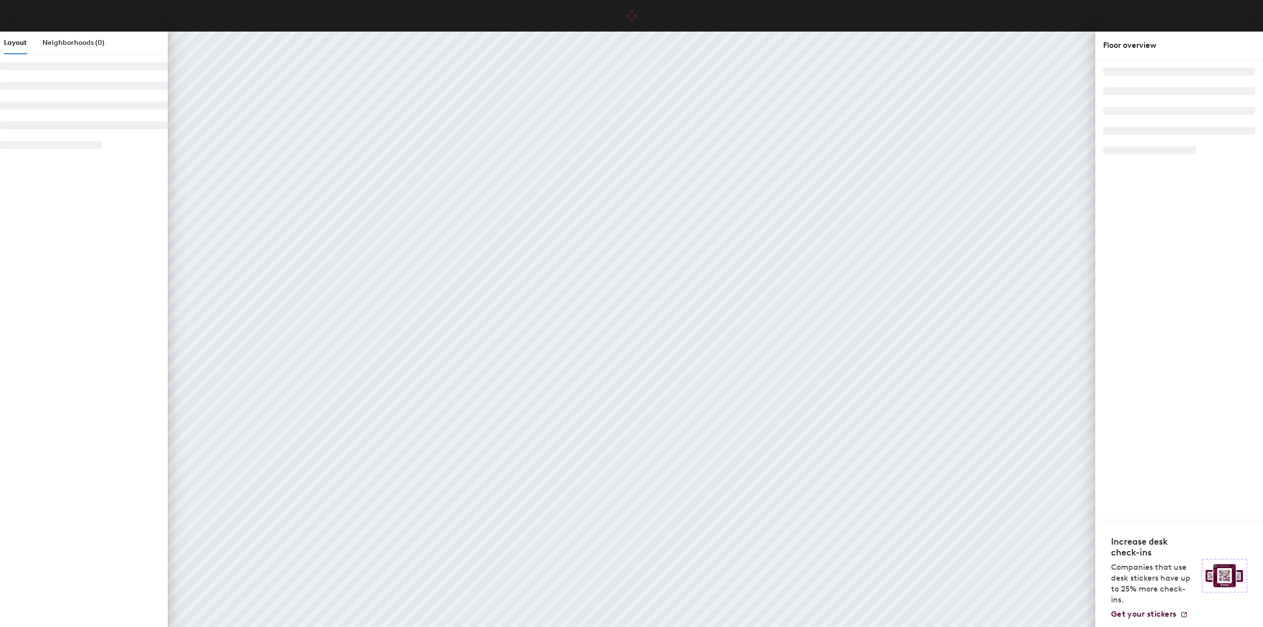 The image size is (1263, 627). What do you see at coordinates (74, 42) in the screenshot?
I see `span: Neighborhoods (0)` at bounding box center [74, 42].